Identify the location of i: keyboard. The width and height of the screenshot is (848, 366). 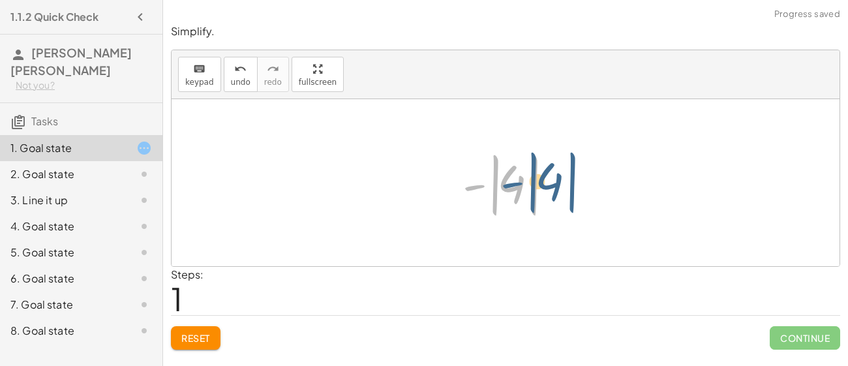
(199, 69).